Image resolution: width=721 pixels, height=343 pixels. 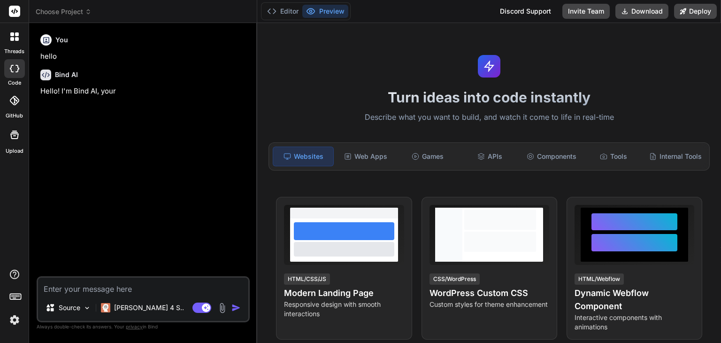 What do you see at coordinates (143, 326) in the screenshot?
I see `p: Always double-check its answers. Your in Bind` at bounding box center [143, 326].